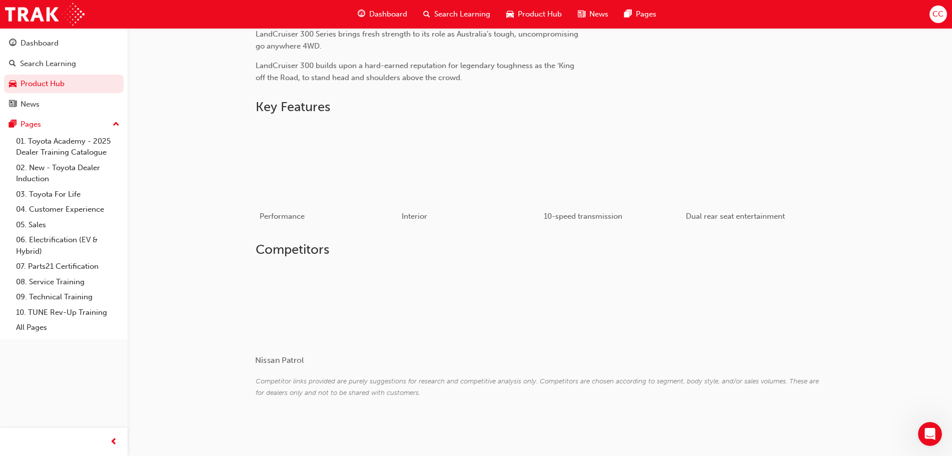  Describe the element at coordinates (388, 14) in the screenshot. I see `span: Dashboard` at that location.